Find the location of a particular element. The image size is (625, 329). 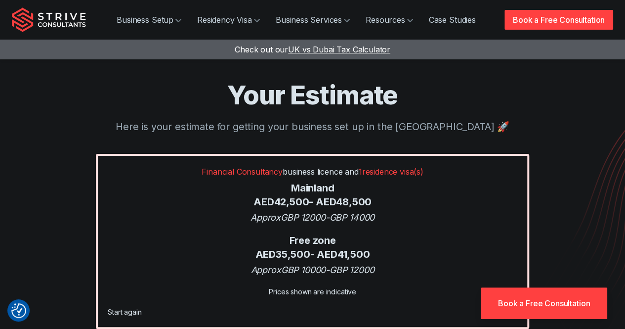

p: business licence and is located at coordinates (312, 171).